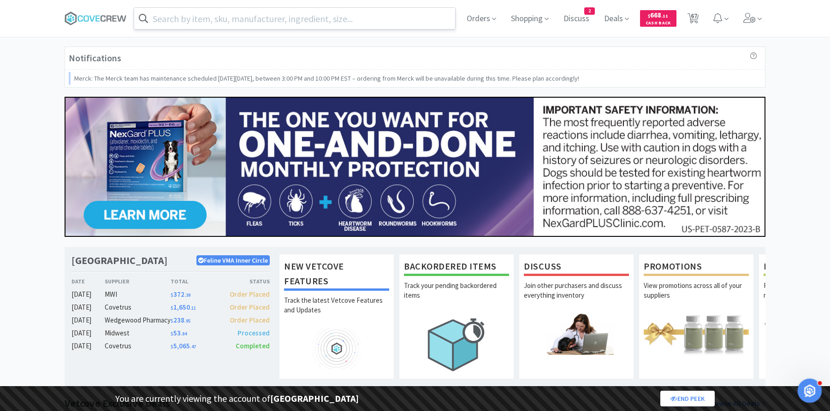  I want to click on span: . 95, so click(187, 321).